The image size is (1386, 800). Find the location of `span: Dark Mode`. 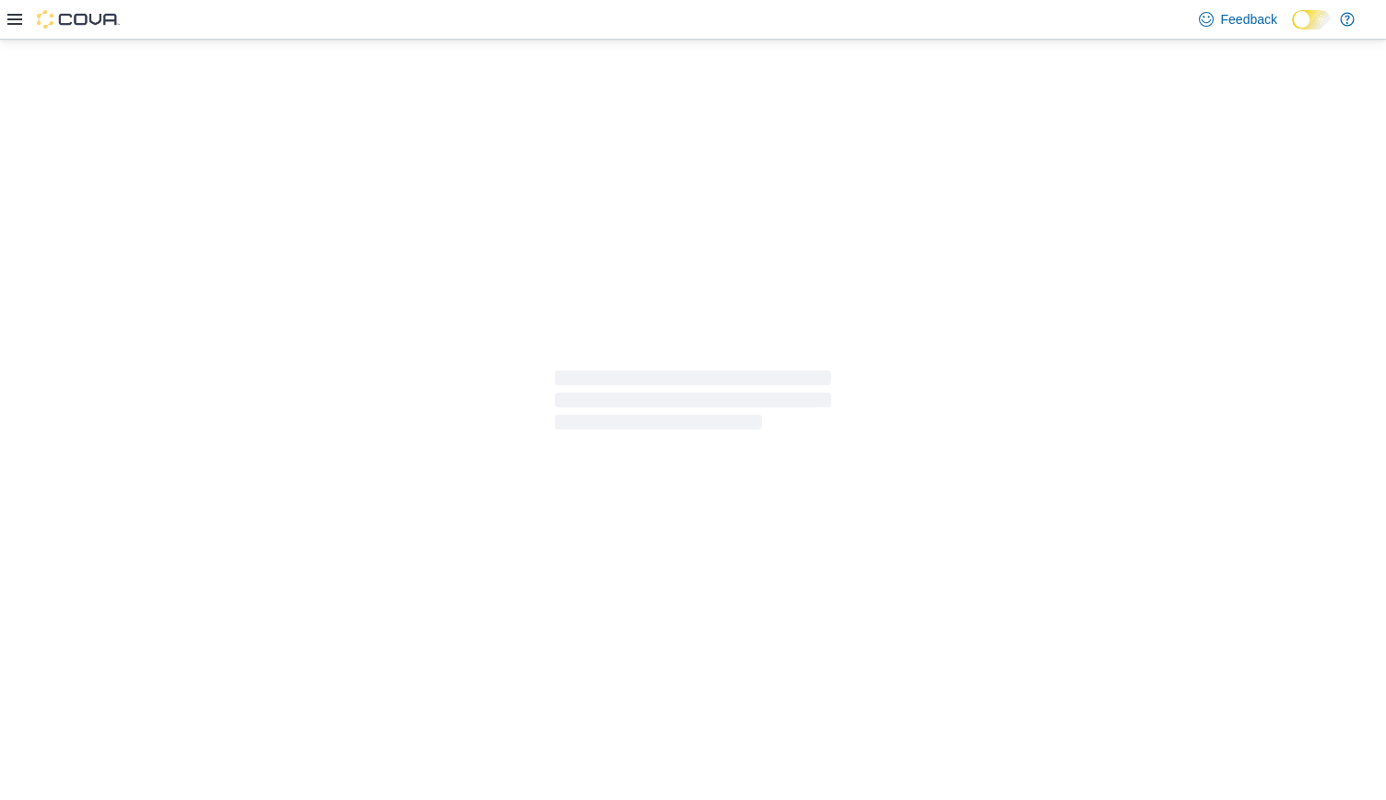

span: Dark Mode is located at coordinates (1292, 29).